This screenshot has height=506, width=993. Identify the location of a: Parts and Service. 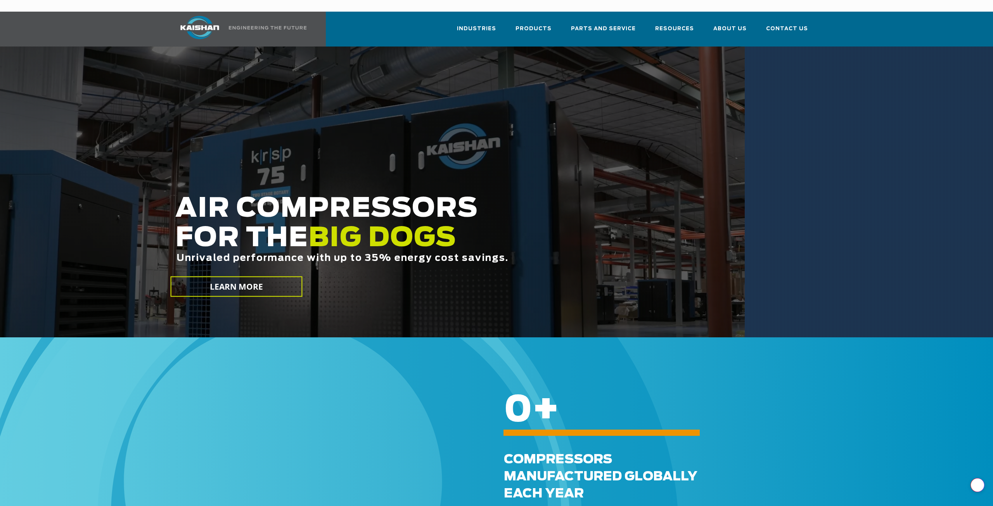
(603, 32).